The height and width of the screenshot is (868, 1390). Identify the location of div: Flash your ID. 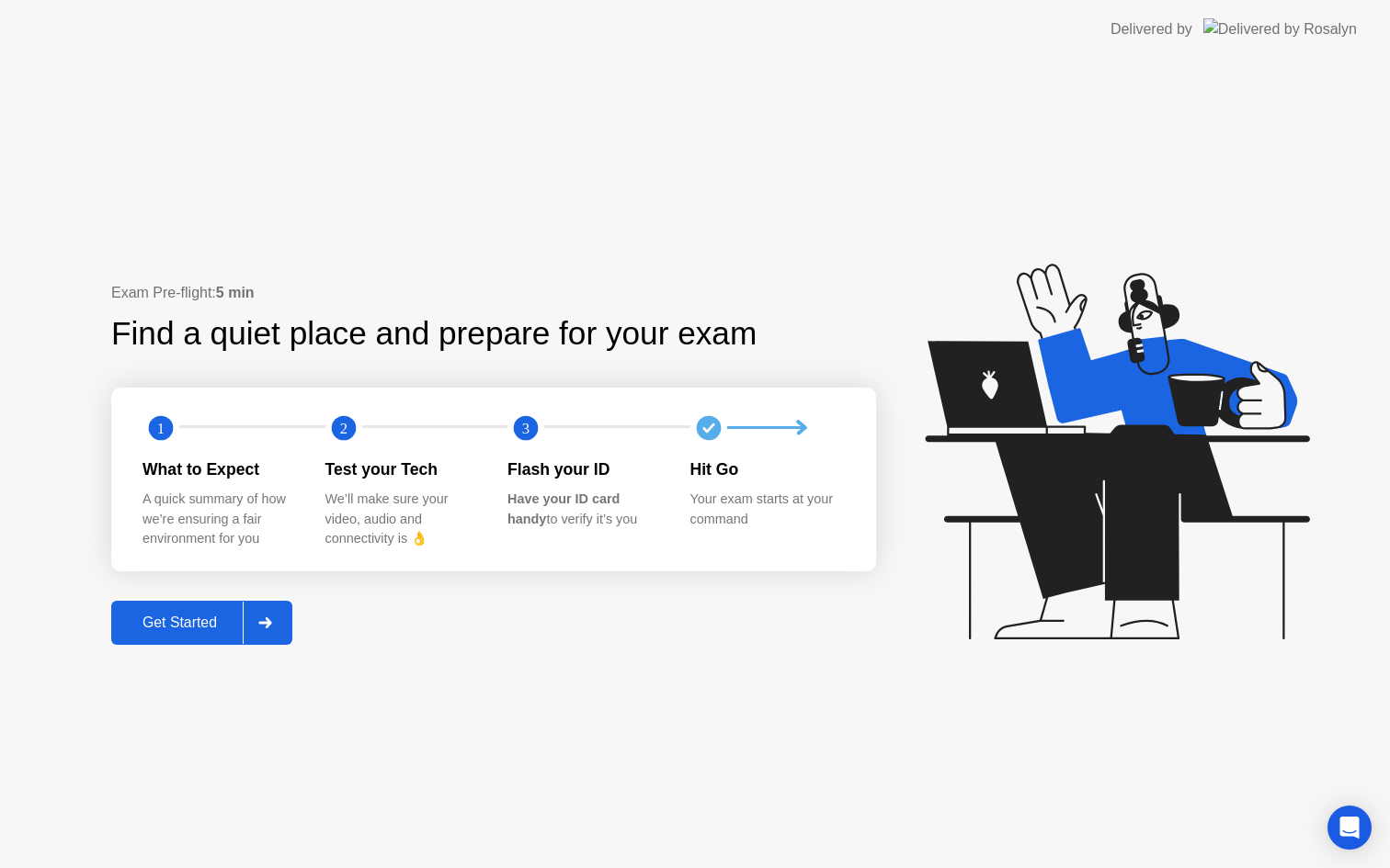
(584, 469).